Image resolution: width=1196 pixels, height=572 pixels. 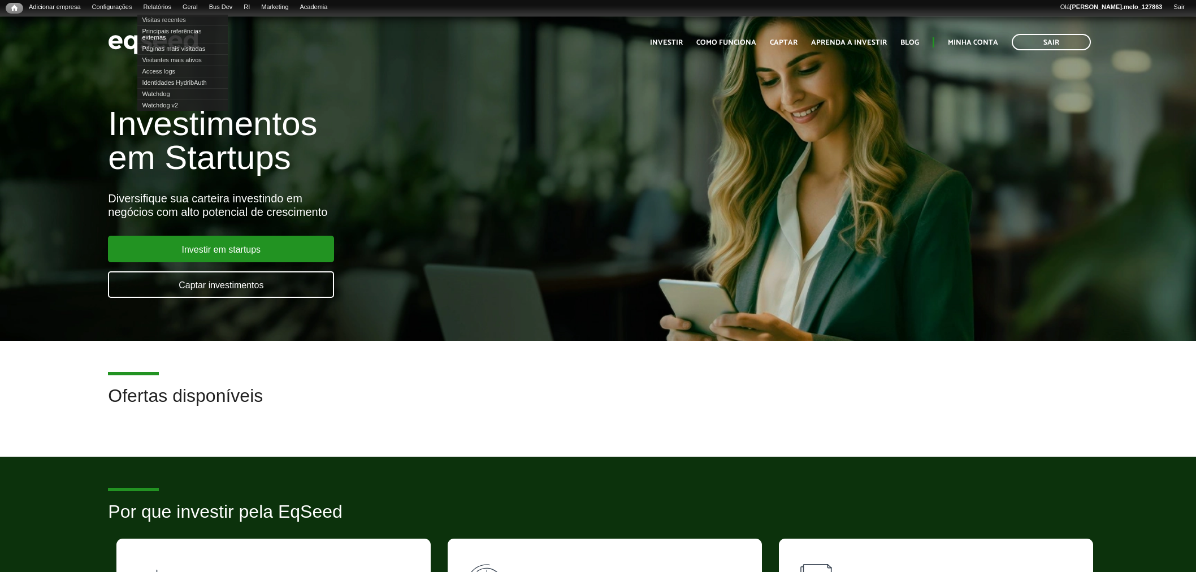 I want to click on a: Como funciona, so click(x=726, y=42).